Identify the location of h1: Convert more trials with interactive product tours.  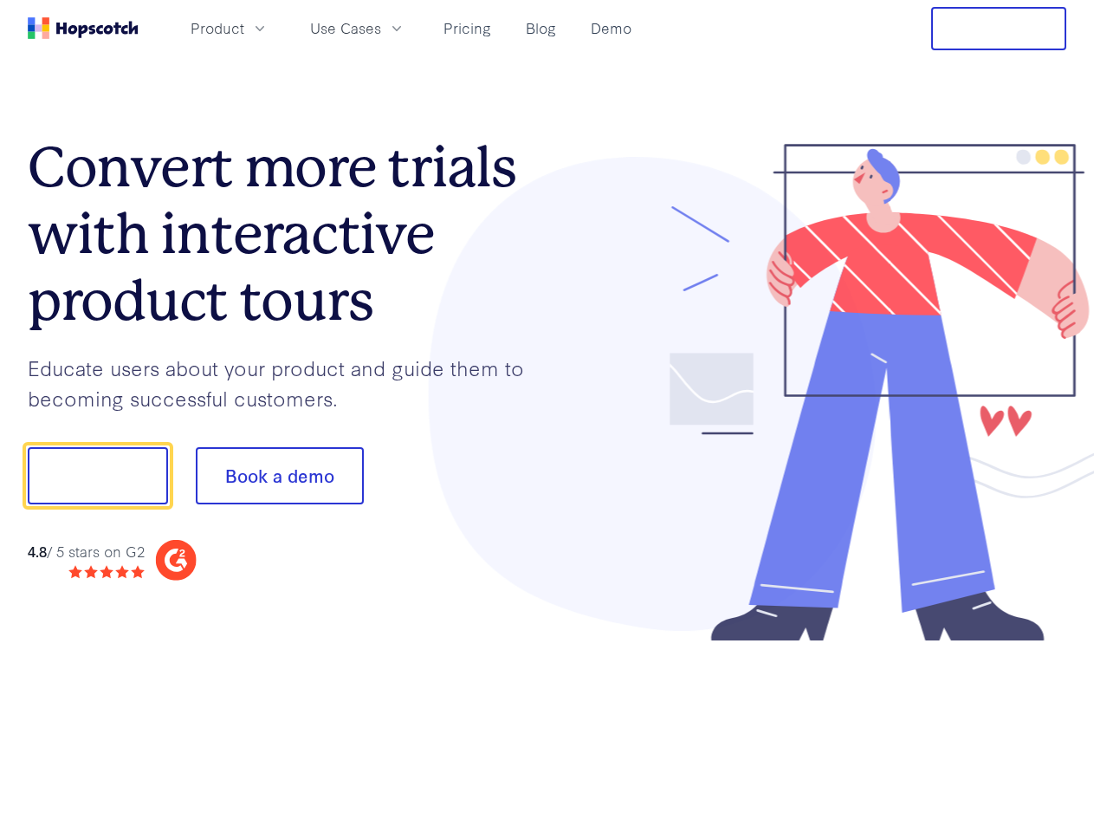
(288, 234).